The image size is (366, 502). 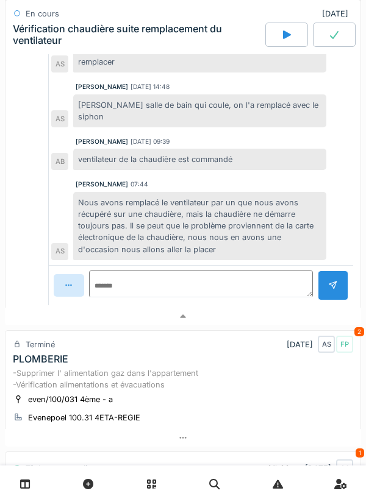 What do you see at coordinates (359, 331) in the screenshot?
I see `div: 2` at bounding box center [359, 331].